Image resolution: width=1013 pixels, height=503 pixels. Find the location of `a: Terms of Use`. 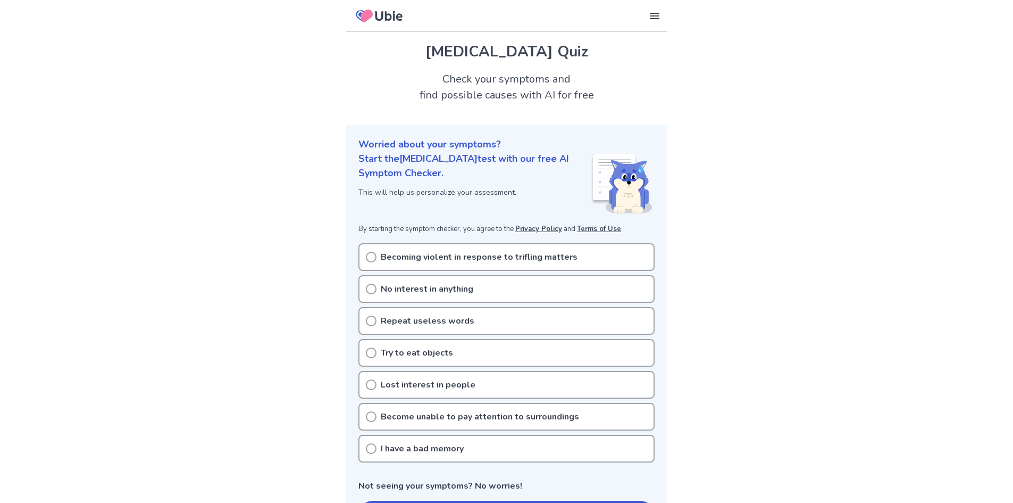

a: Terms of Use is located at coordinates (599, 229).